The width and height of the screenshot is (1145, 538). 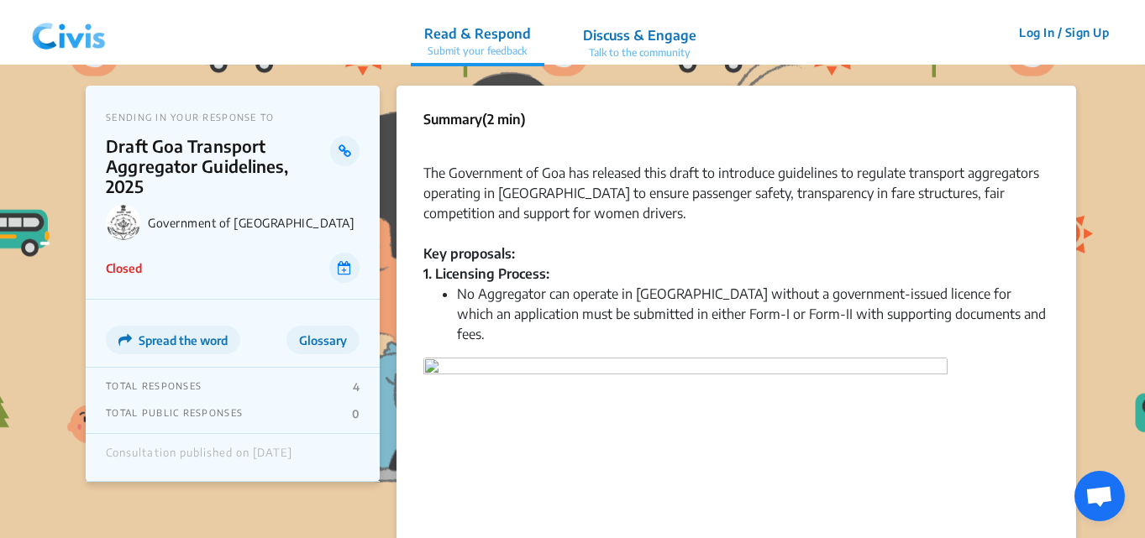 I want to click on p: SENDING IN YOUR RESPONSE TO, so click(x=233, y=117).